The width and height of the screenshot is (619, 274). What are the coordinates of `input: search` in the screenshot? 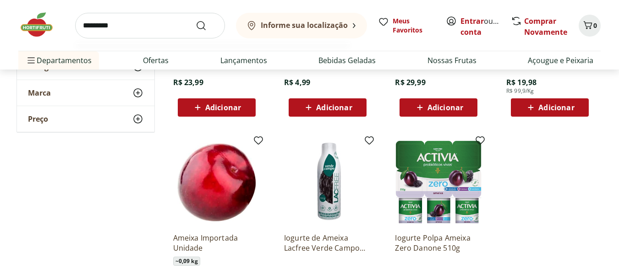 It's located at (150, 26).